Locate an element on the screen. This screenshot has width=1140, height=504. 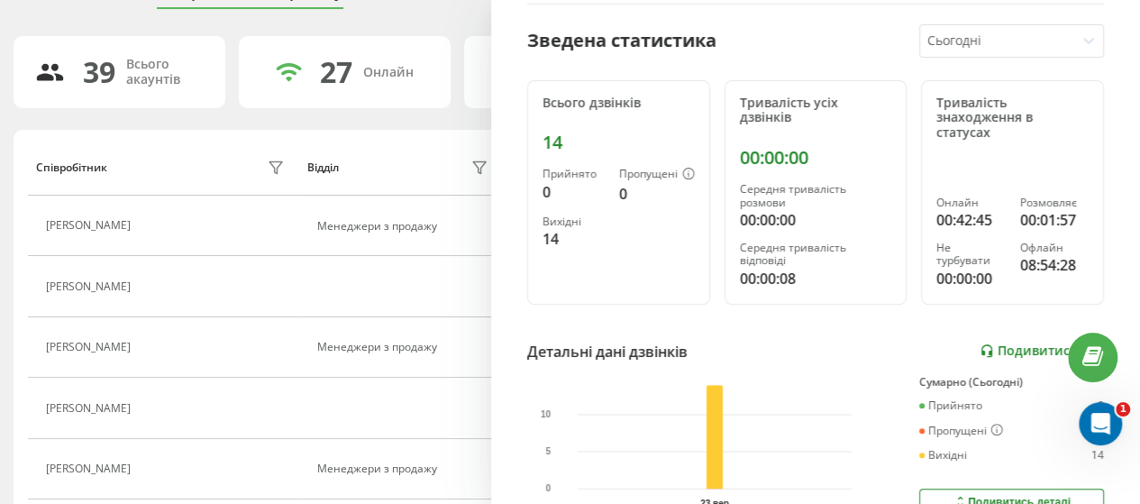
div: Офлайн is located at coordinates (1055, 248).